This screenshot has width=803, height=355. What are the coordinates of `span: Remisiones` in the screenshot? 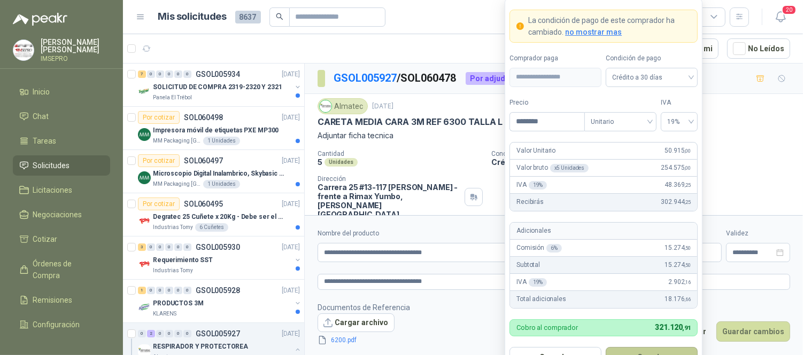 It's located at (53, 300).